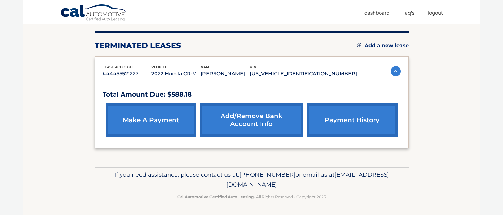 This screenshot has width=503, height=215. I want to click on a: Add a new lease, so click(383, 46).